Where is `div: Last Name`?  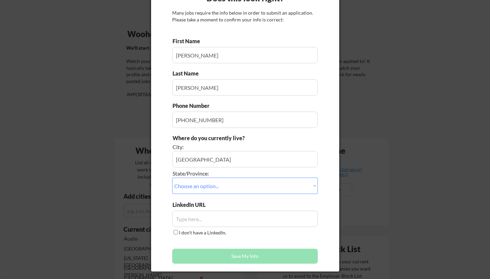 div: Last Name is located at coordinates (189, 73).